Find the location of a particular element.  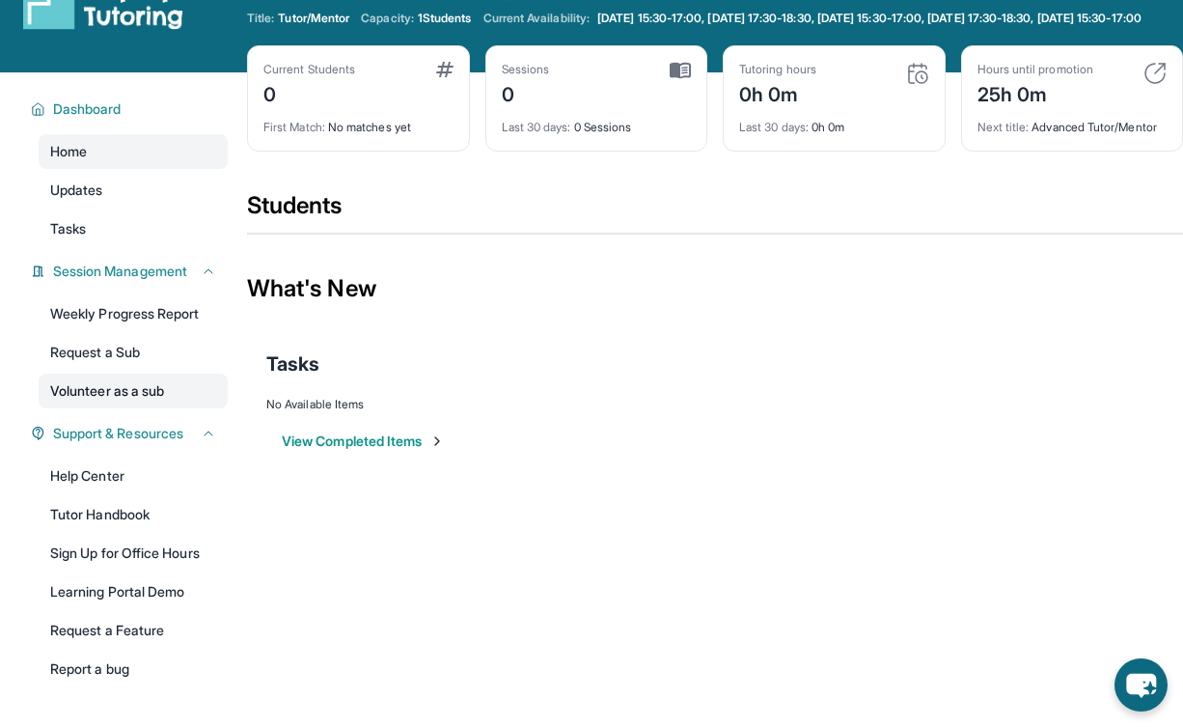

a: Request a Feature is located at coordinates (133, 630).